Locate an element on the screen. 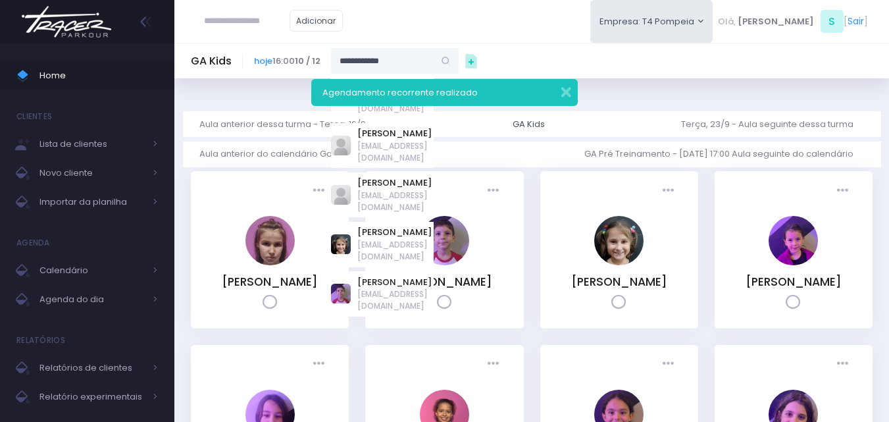  span: Home is located at coordinates (99, 76).